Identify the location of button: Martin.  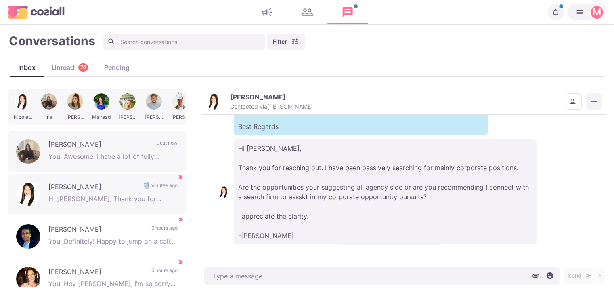
(587, 12).